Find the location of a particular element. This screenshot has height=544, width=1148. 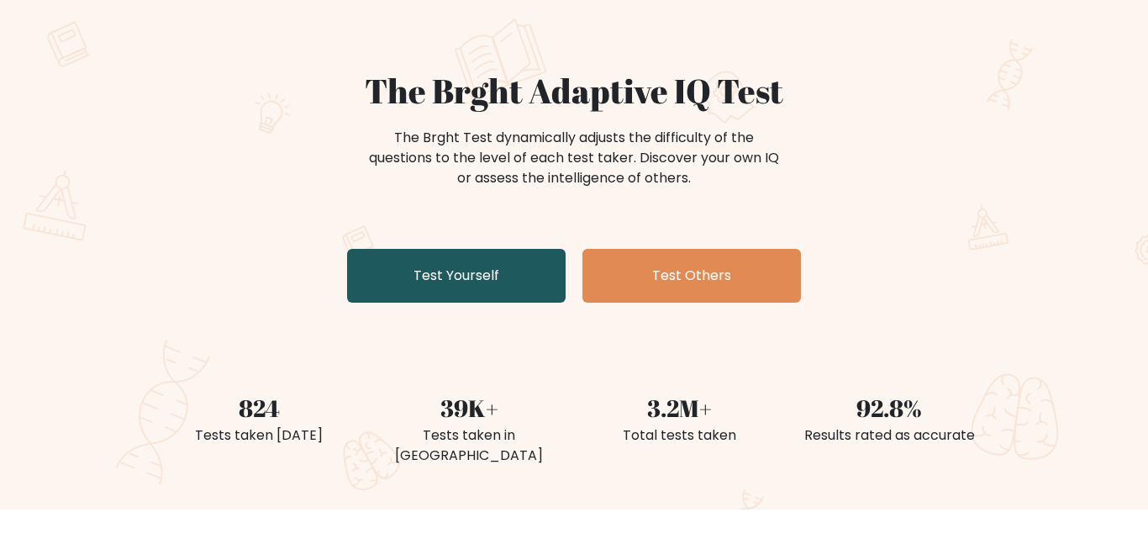

div: 92.8% is located at coordinates (889, 408).